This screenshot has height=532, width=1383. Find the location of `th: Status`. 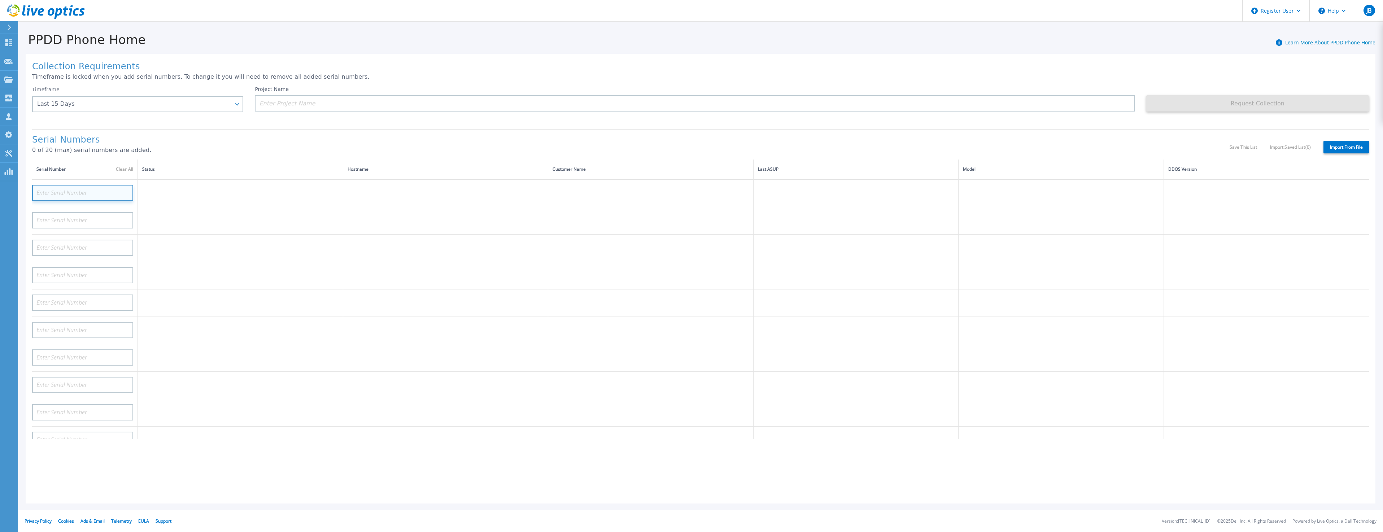

th: Status is located at coordinates (240, 169).